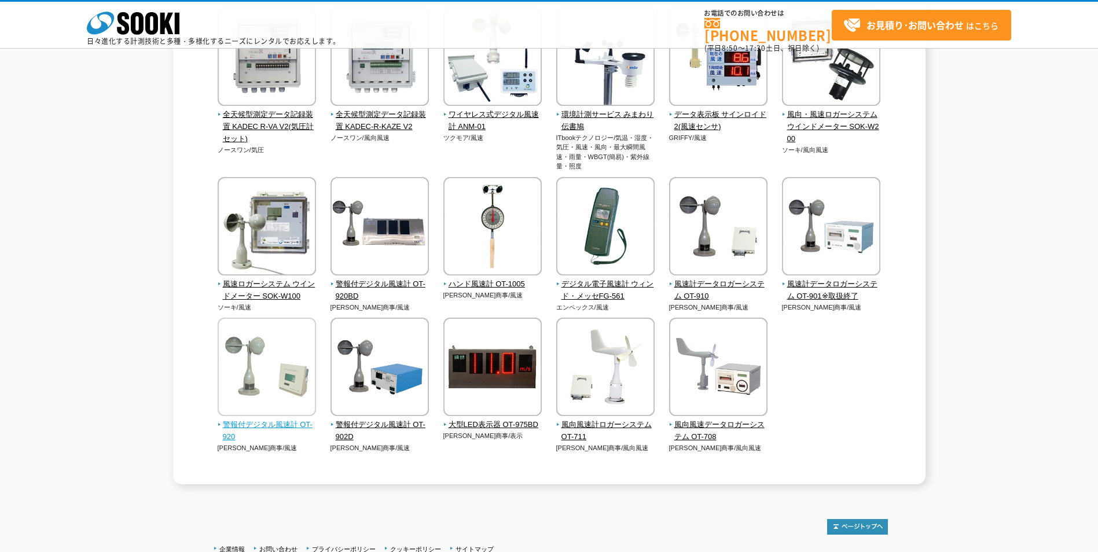 This screenshot has height=552, width=1098. Describe the element at coordinates (380, 227) in the screenshot. I see `img: 警報付デジタル風速計 OT-920BD` at that location.